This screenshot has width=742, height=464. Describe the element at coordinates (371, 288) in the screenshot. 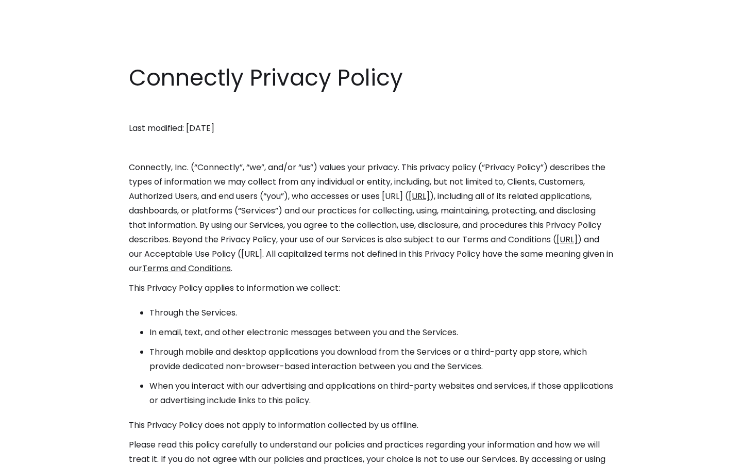

I see `p: This Privacy Policy applies to information we collect:` at that location.